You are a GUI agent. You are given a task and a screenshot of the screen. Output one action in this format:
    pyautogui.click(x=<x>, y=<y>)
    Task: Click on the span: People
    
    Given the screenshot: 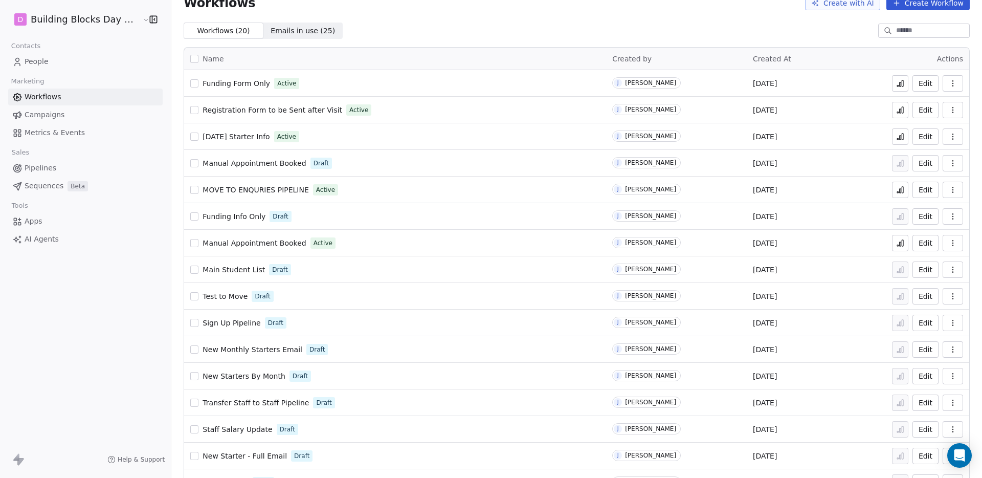 What is the action you would take?
    pyautogui.click(x=36, y=61)
    